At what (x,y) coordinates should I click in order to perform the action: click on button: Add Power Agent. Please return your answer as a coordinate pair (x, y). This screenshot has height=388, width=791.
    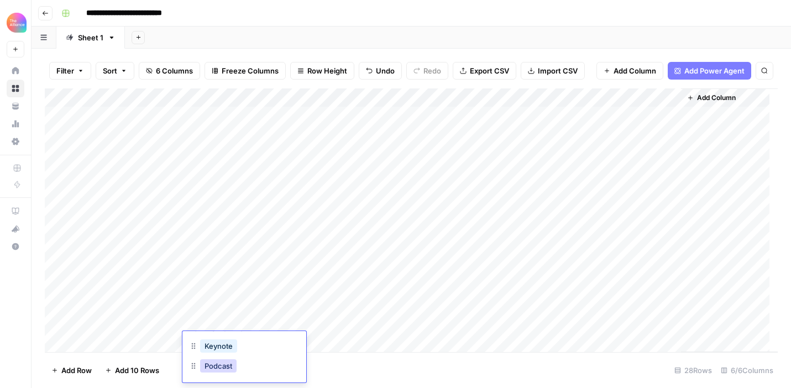
    Looking at the image, I should click on (709, 71).